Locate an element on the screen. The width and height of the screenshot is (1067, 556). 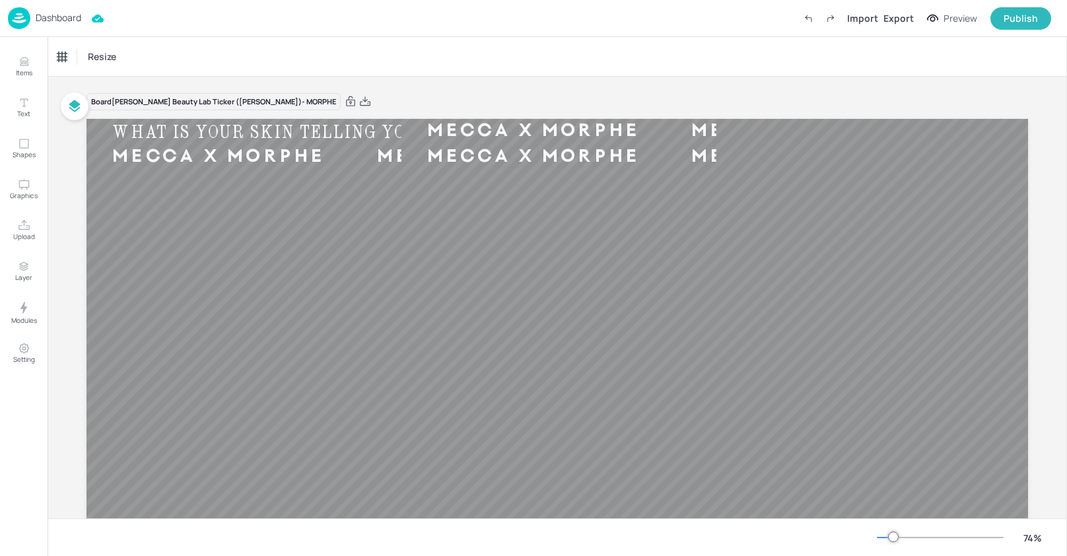
div: Import is located at coordinates (862, 18).